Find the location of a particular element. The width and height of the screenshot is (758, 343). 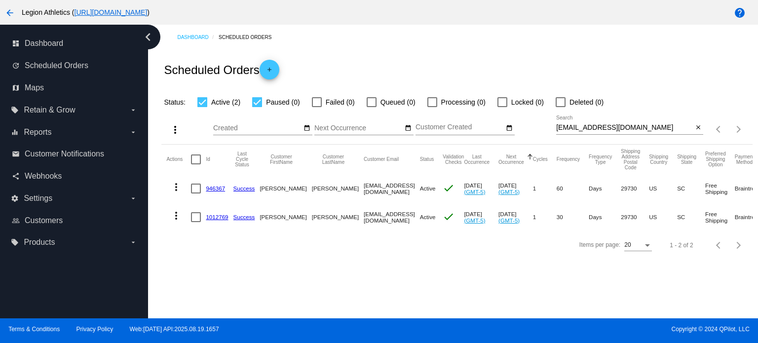

span: Dashboard is located at coordinates (44, 43).